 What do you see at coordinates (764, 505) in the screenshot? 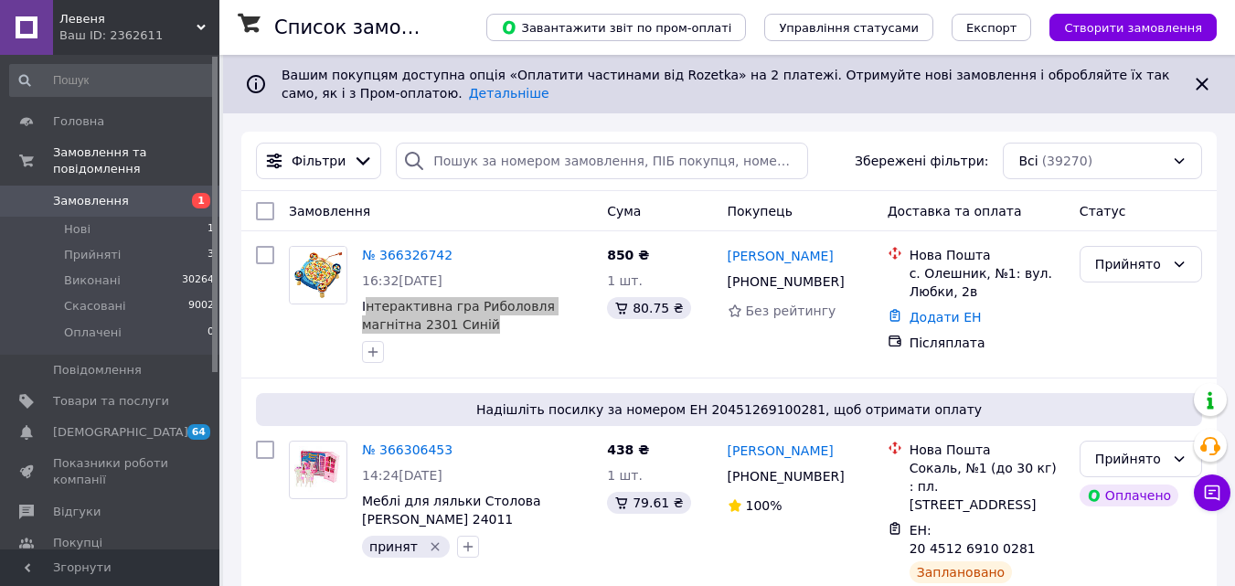
I see `span: 100%` at bounding box center [764, 505].